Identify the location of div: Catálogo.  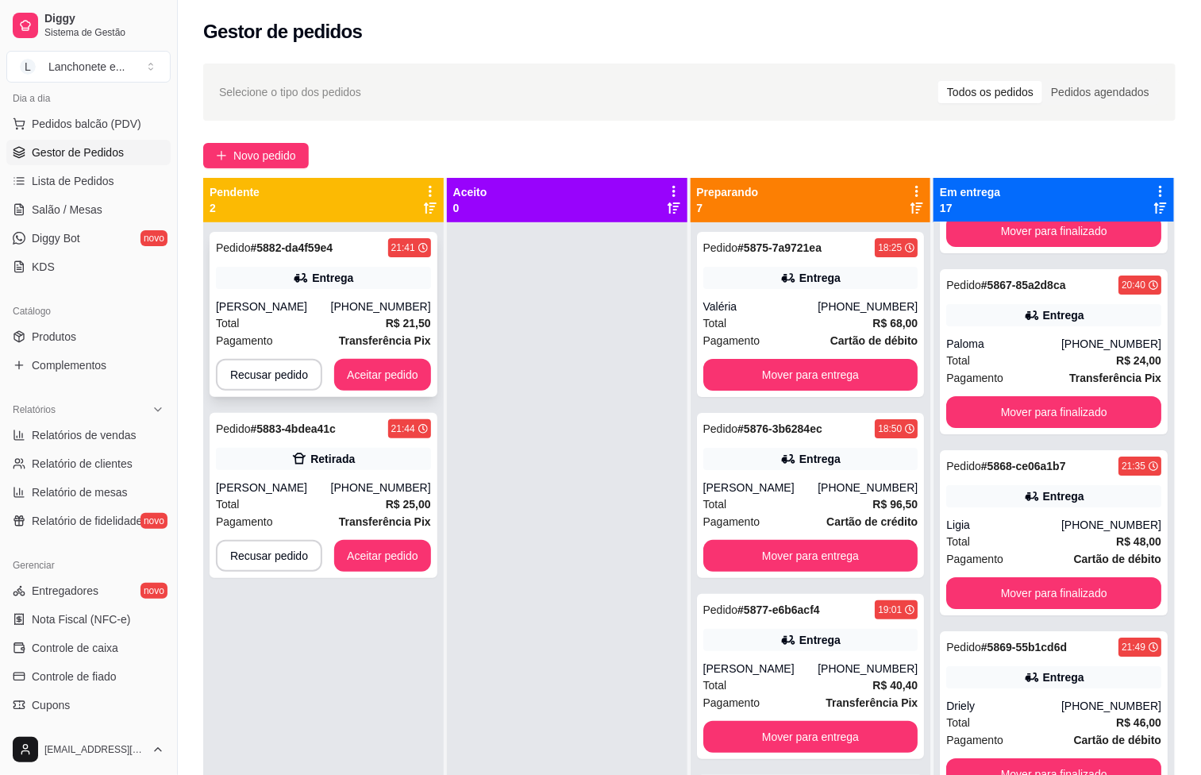
(88, 311).